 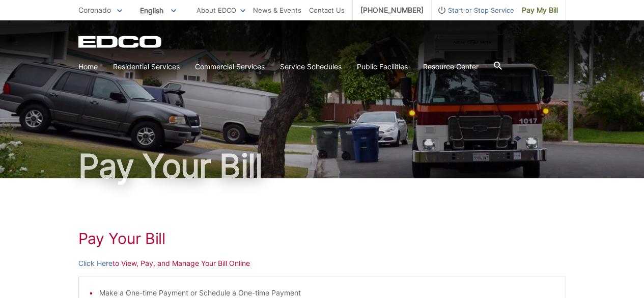 I want to click on a: Resource Center, so click(x=451, y=67).